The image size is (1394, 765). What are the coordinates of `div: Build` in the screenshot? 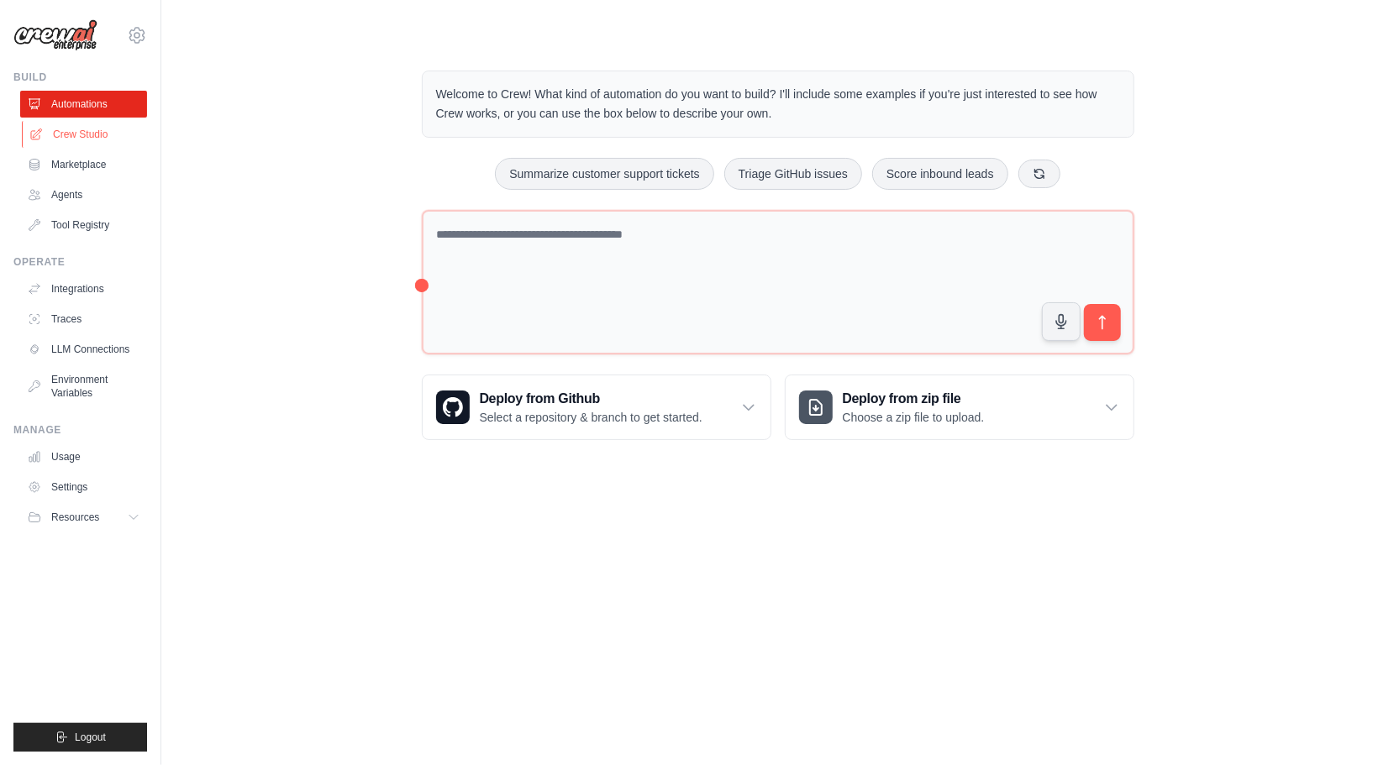 It's located at (80, 77).